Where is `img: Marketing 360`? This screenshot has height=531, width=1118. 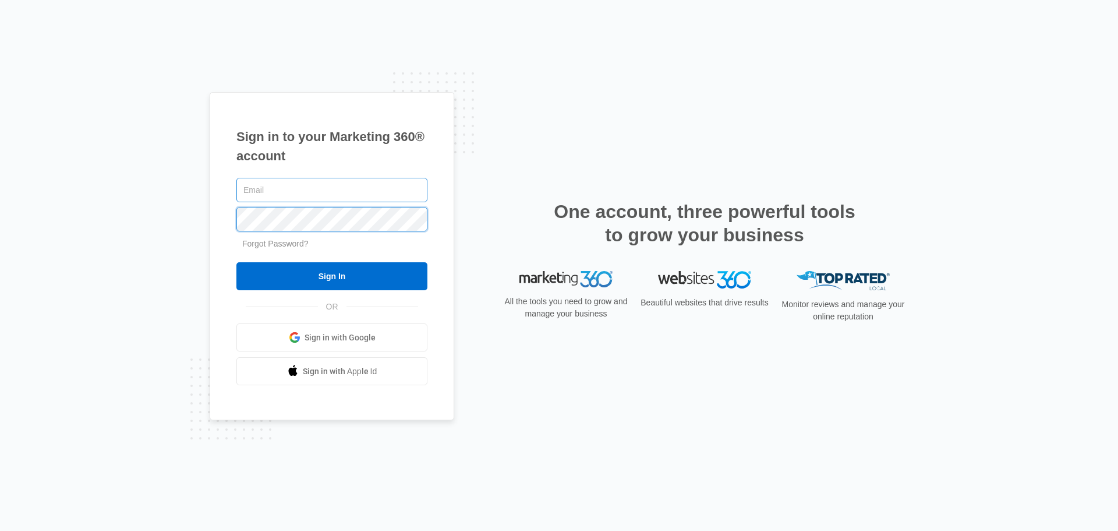
img: Marketing 360 is located at coordinates (566, 279).